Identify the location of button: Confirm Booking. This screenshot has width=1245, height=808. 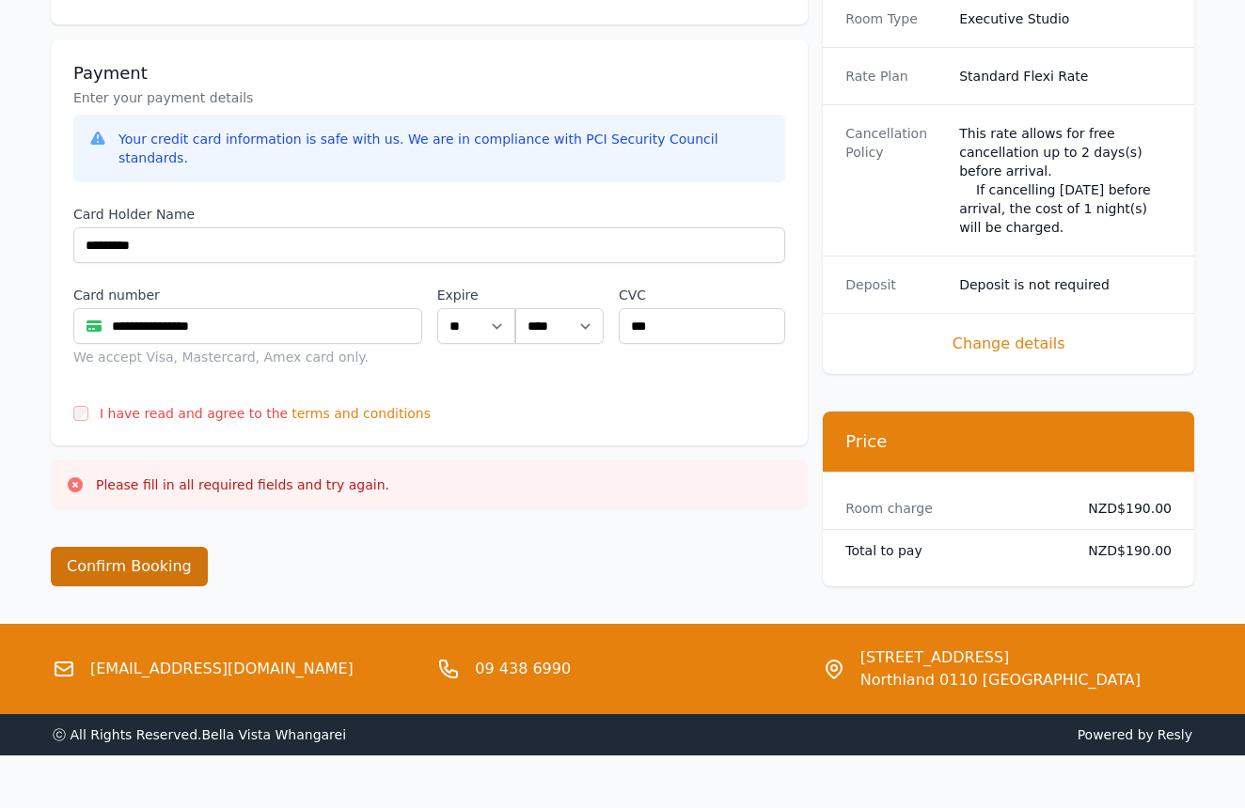
(129, 567).